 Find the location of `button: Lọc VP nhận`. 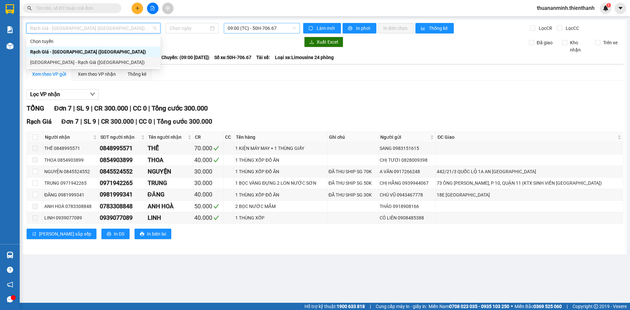

button: Lọc VP nhận is located at coordinates (63, 94).